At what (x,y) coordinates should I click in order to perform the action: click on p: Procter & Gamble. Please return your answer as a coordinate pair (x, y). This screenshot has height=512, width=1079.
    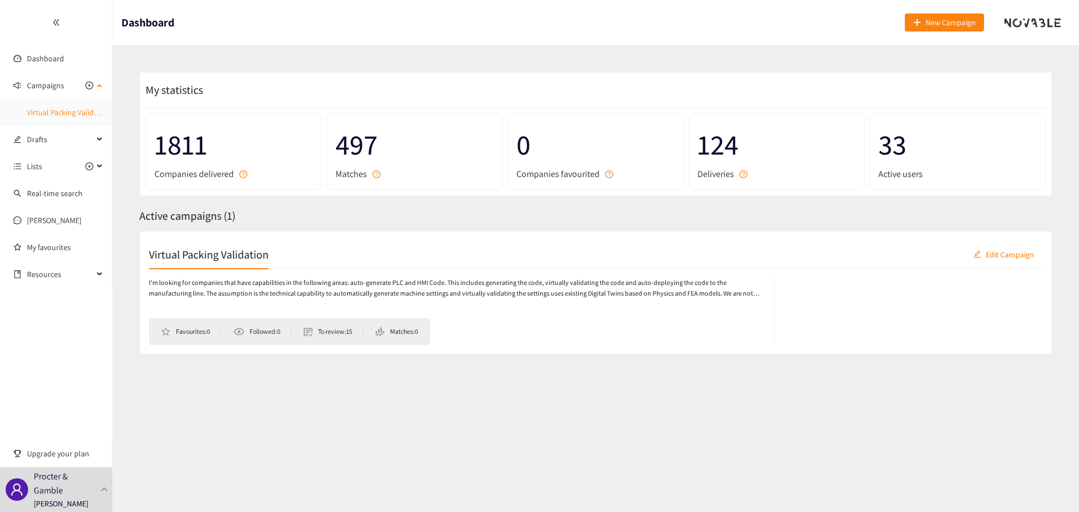
    Looking at the image, I should click on (65, 483).